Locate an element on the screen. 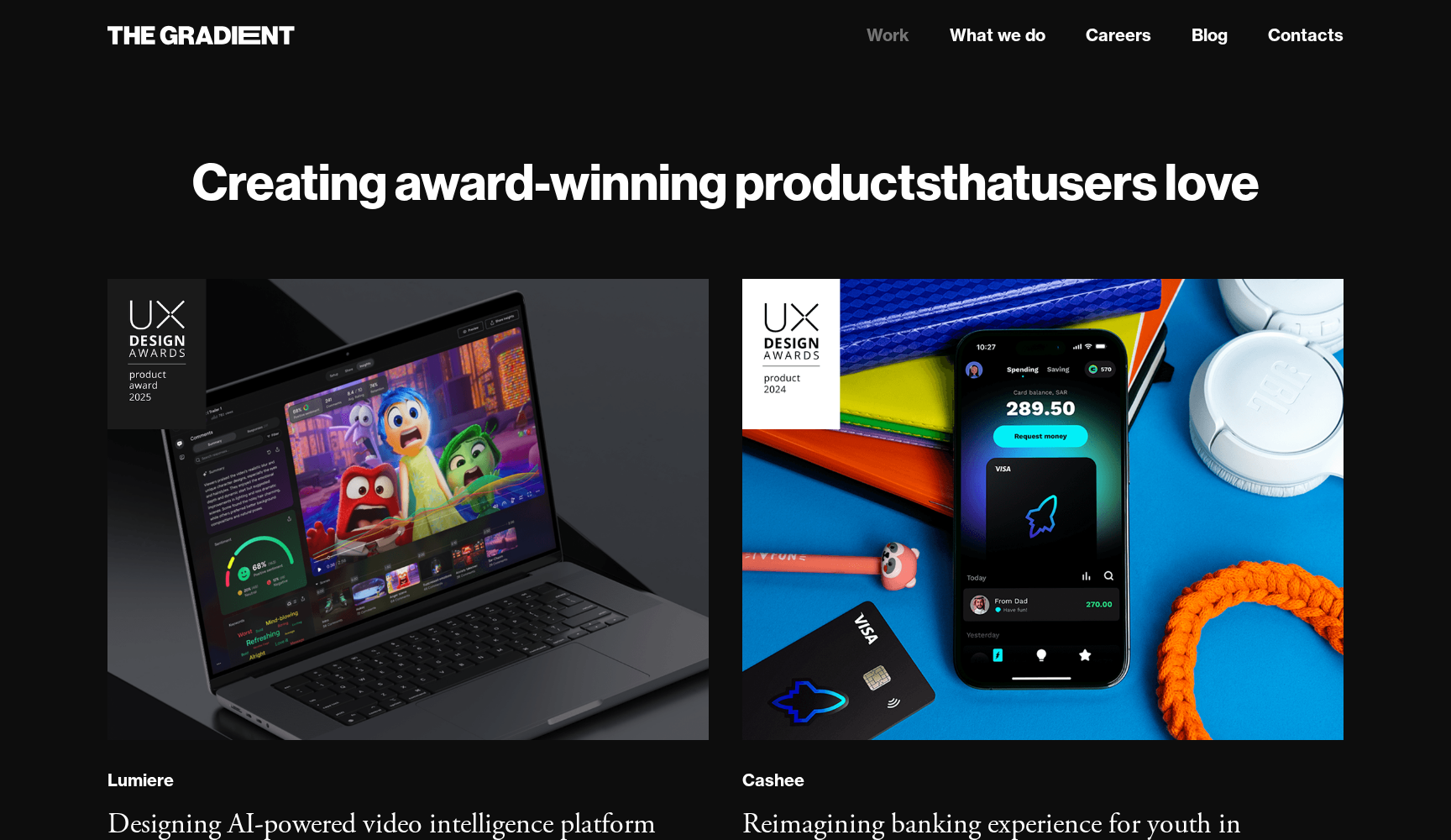 Image resolution: width=1451 pixels, height=840 pixels. div: Cashee is located at coordinates (774, 780).